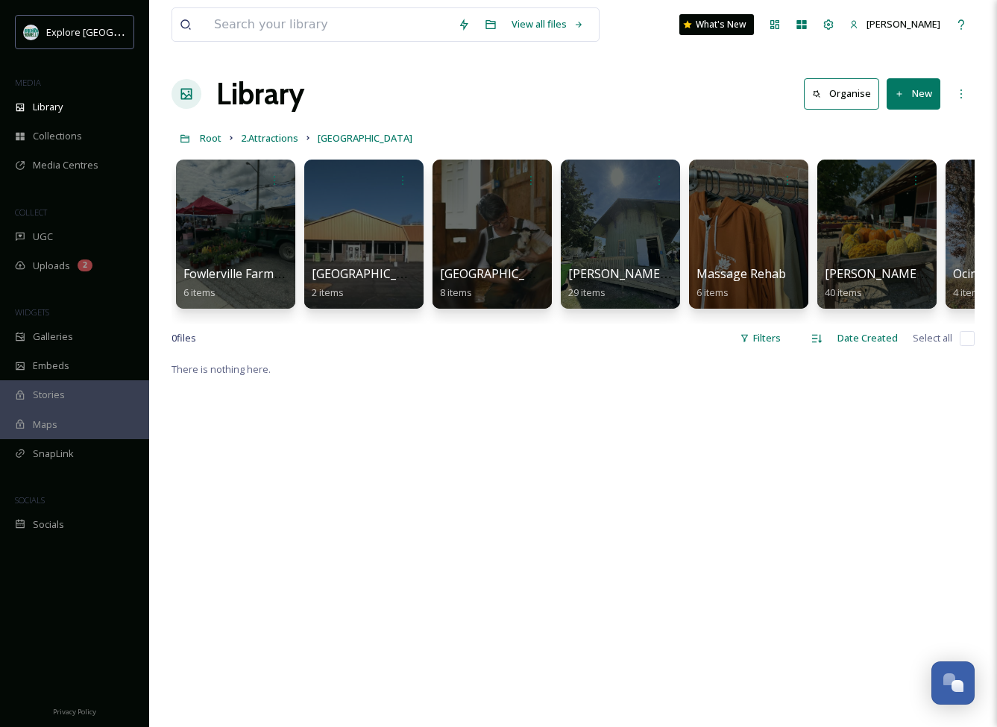 This screenshot has width=997, height=727. What do you see at coordinates (953, 683) in the screenshot?
I see `button: Open Chat` at bounding box center [953, 683].